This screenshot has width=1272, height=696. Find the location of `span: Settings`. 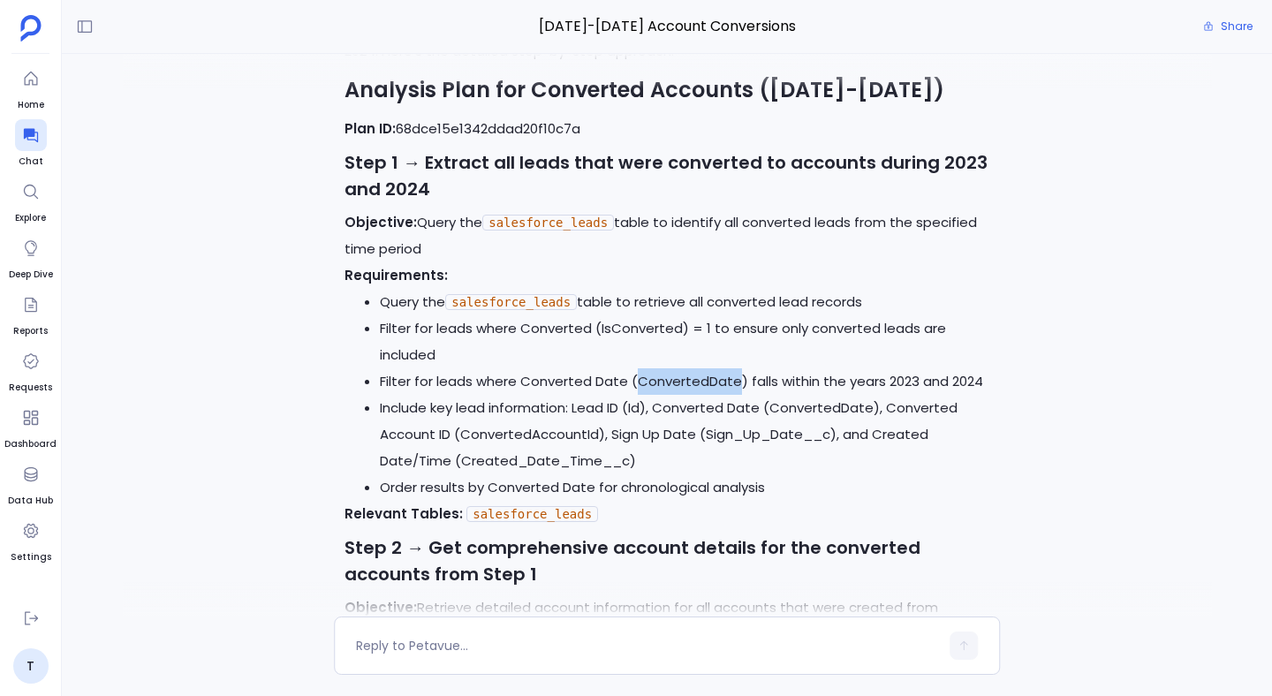

span: Settings is located at coordinates (31, 557).